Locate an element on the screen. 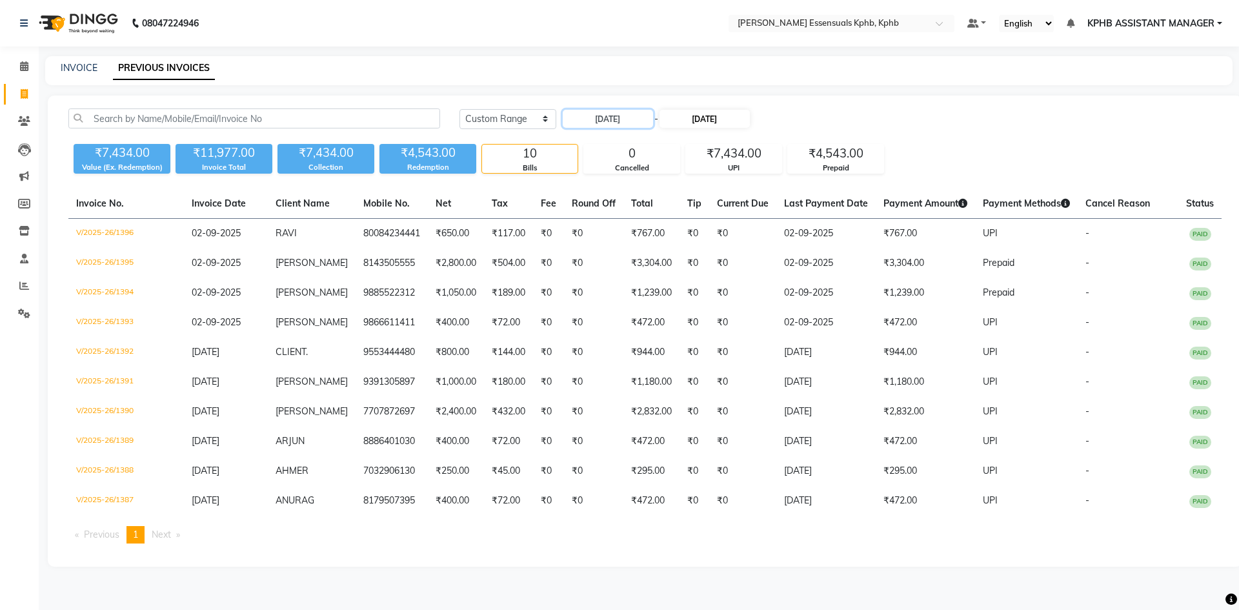 This screenshot has width=1239, height=610. span: Last Payment Date is located at coordinates (826, 203).